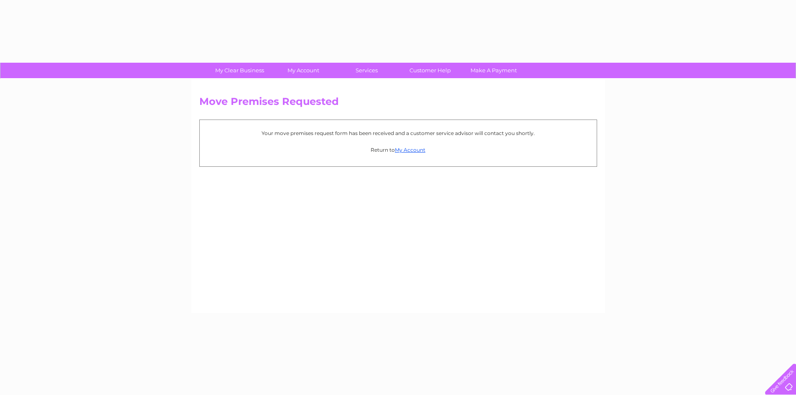 The image size is (796, 395). What do you see at coordinates (430, 70) in the screenshot?
I see `a: Customer Help` at bounding box center [430, 70].